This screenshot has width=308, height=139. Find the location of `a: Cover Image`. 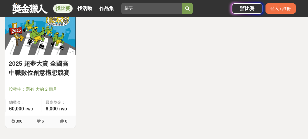

a: Cover Image is located at coordinates (40, 33).